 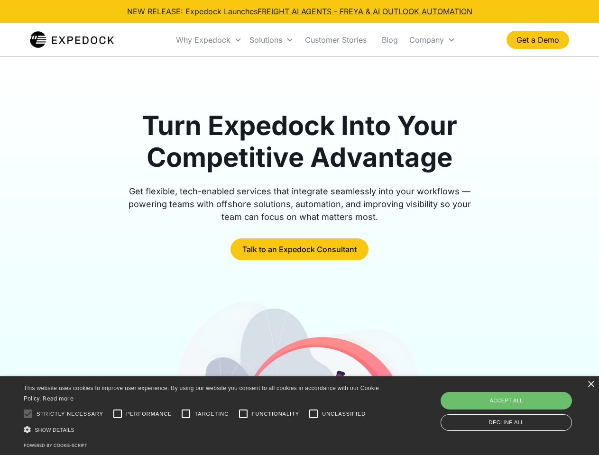 What do you see at coordinates (538, 40) in the screenshot?
I see `a: Get a Demo` at bounding box center [538, 40].